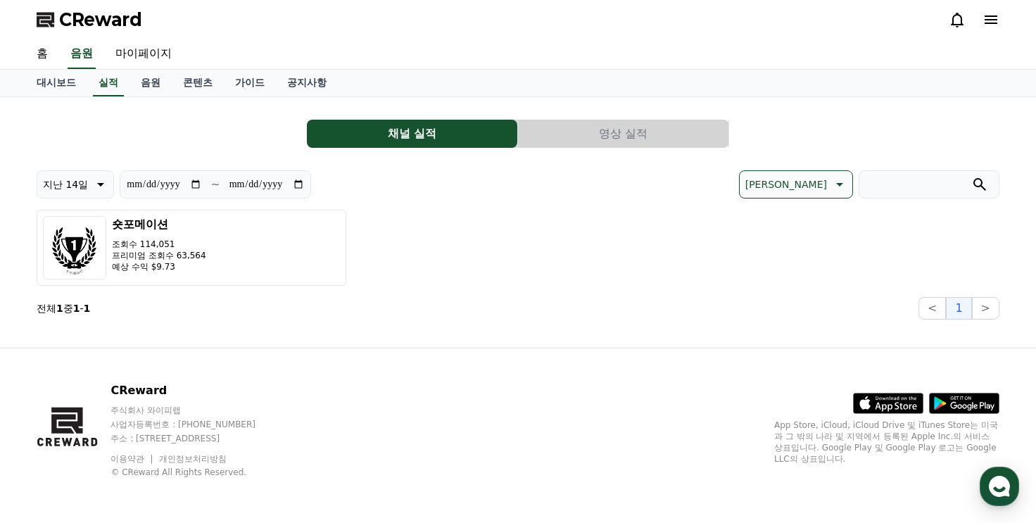  What do you see at coordinates (623, 134) in the screenshot?
I see `button: 영상 실적` at bounding box center [623, 134].